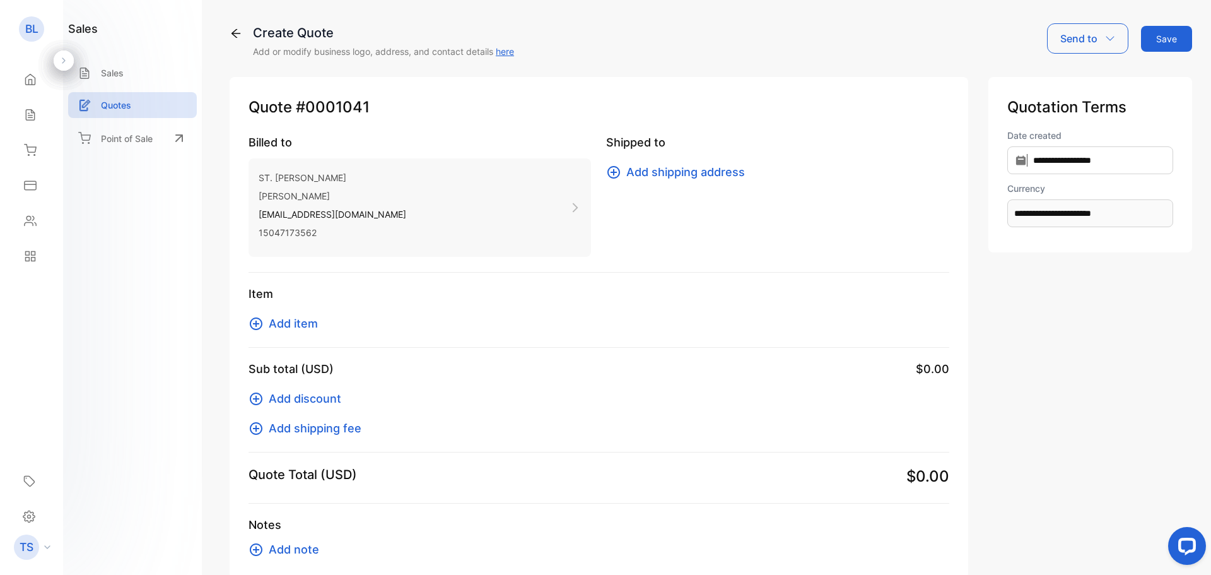 This screenshot has width=1211, height=575. Describe the element at coordinates (83, 28) in the screenshot. I see `h1: sales` at that location.